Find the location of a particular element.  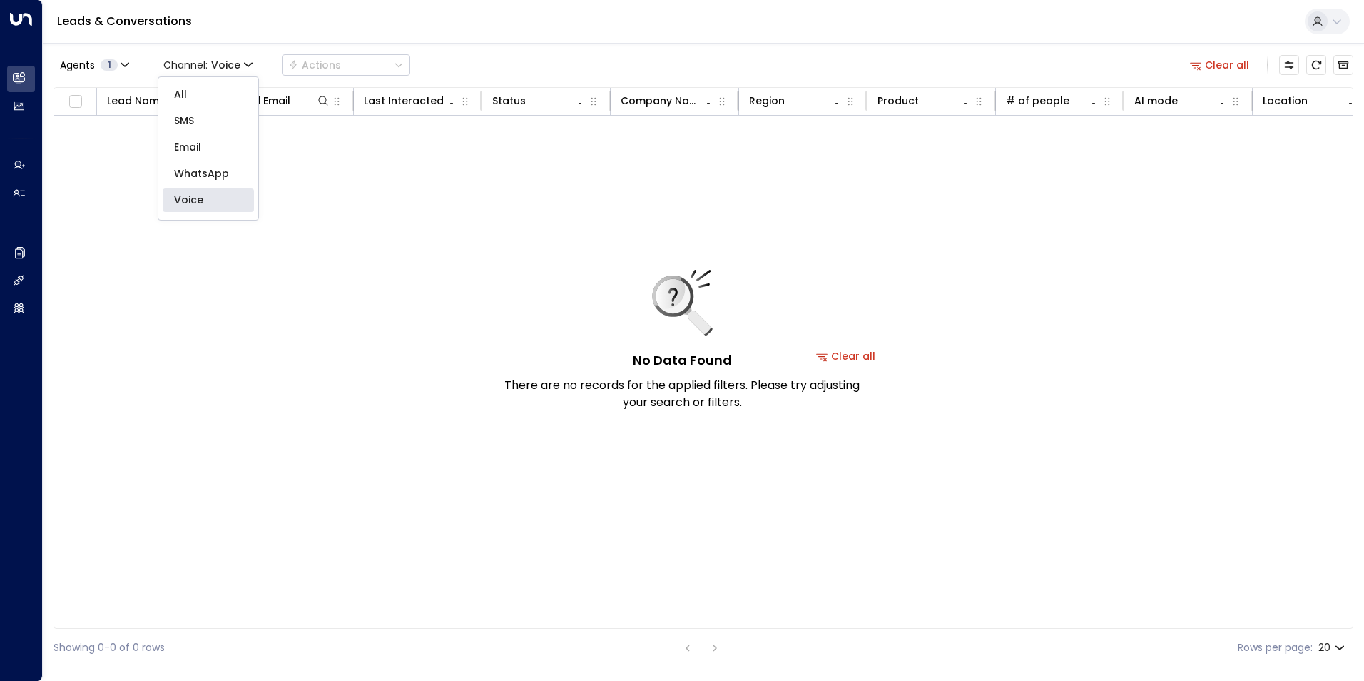

span: Voice is located at coordinates (188, 200).